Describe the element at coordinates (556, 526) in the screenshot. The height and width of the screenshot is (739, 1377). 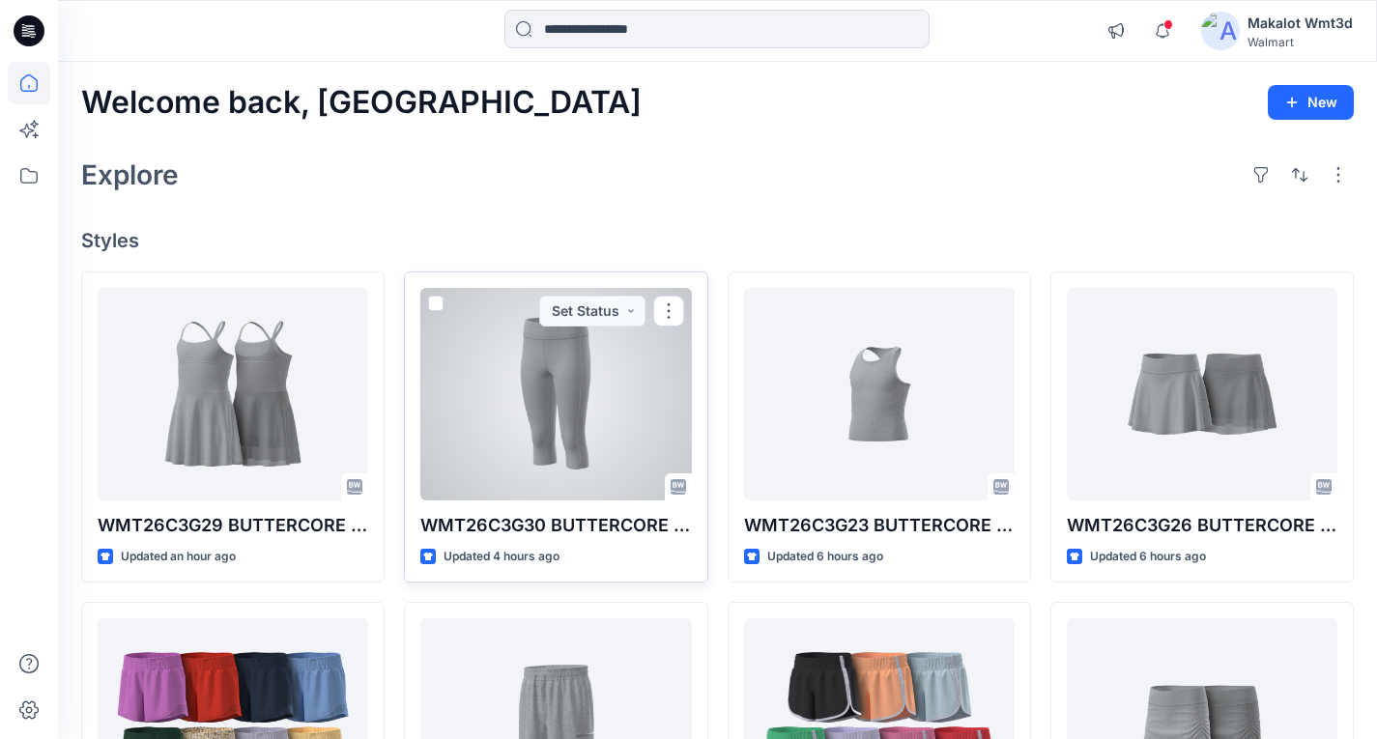
I see `p: WMT26C3G30 BUTTERCORE CAPRI` at that location.